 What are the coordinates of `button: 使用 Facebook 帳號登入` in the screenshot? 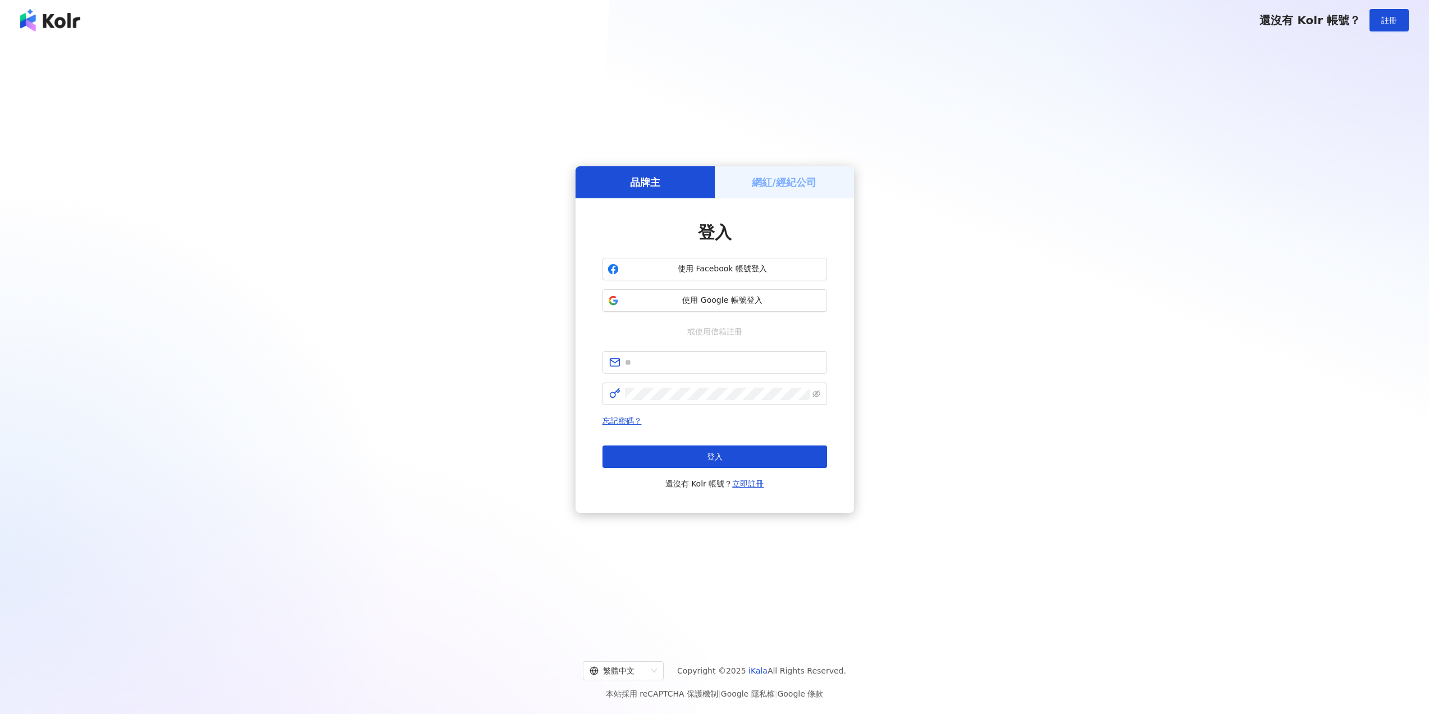 It's located at (715, 269).